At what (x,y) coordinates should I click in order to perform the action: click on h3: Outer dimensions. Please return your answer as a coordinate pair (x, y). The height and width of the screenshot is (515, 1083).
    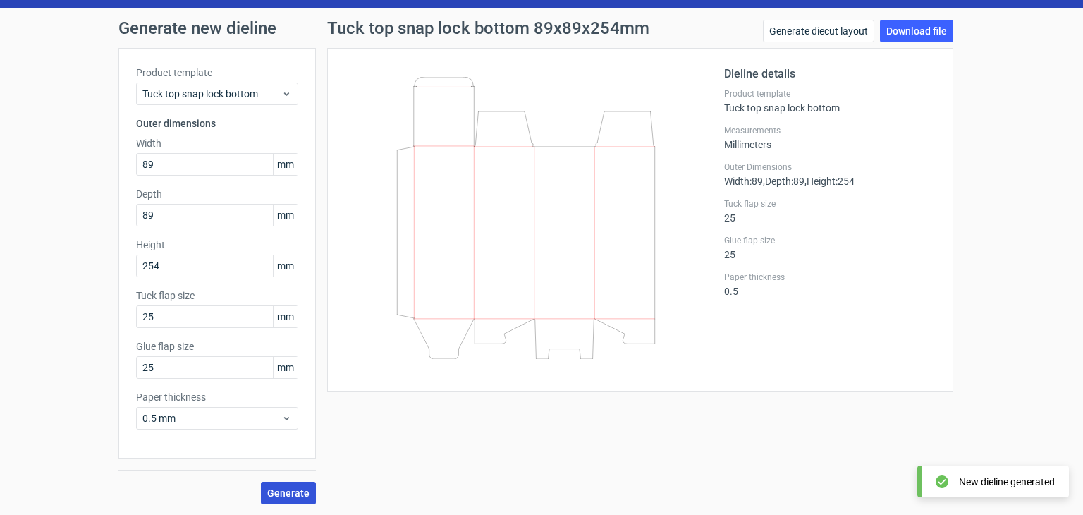
    Looking at the image, I should click on (217, 123).